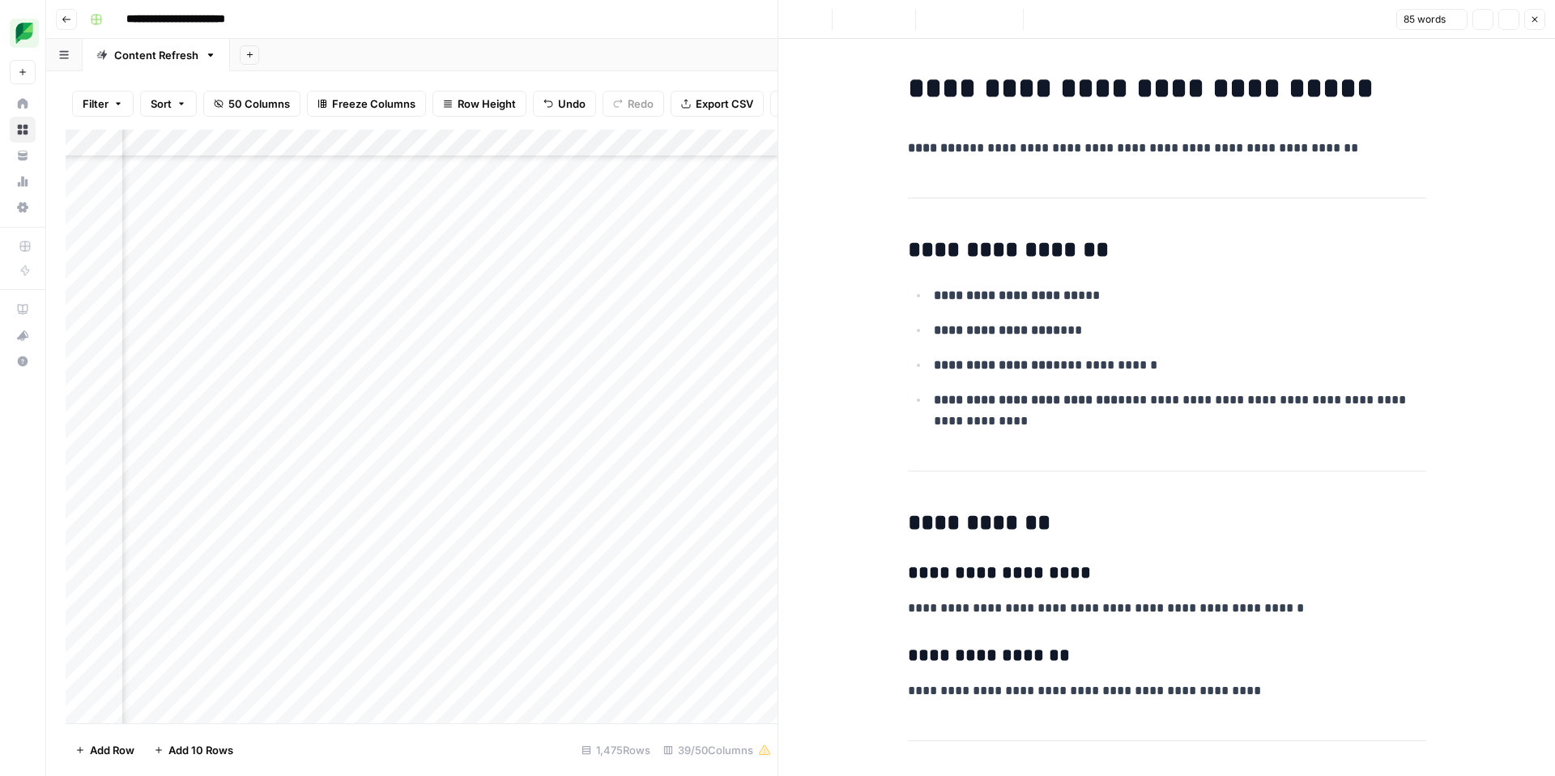 The image size is (1555, 776). Describe the element at coordinates (23, 33) in the screenshot. I see `button: Workspace: SproutSocial` at that location.